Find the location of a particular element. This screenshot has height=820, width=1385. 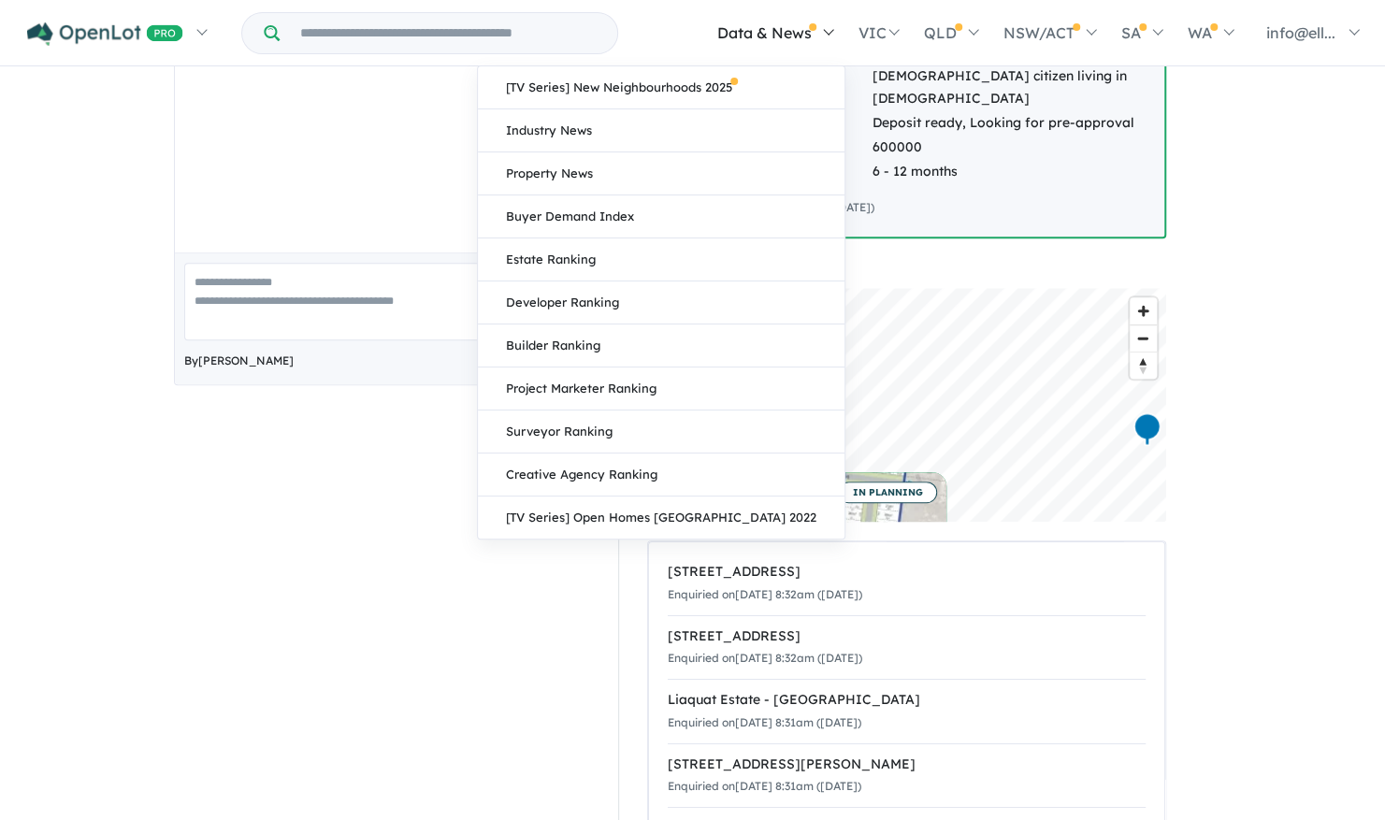

button: Reset bearing to north is located at coordinates (1143, 365).